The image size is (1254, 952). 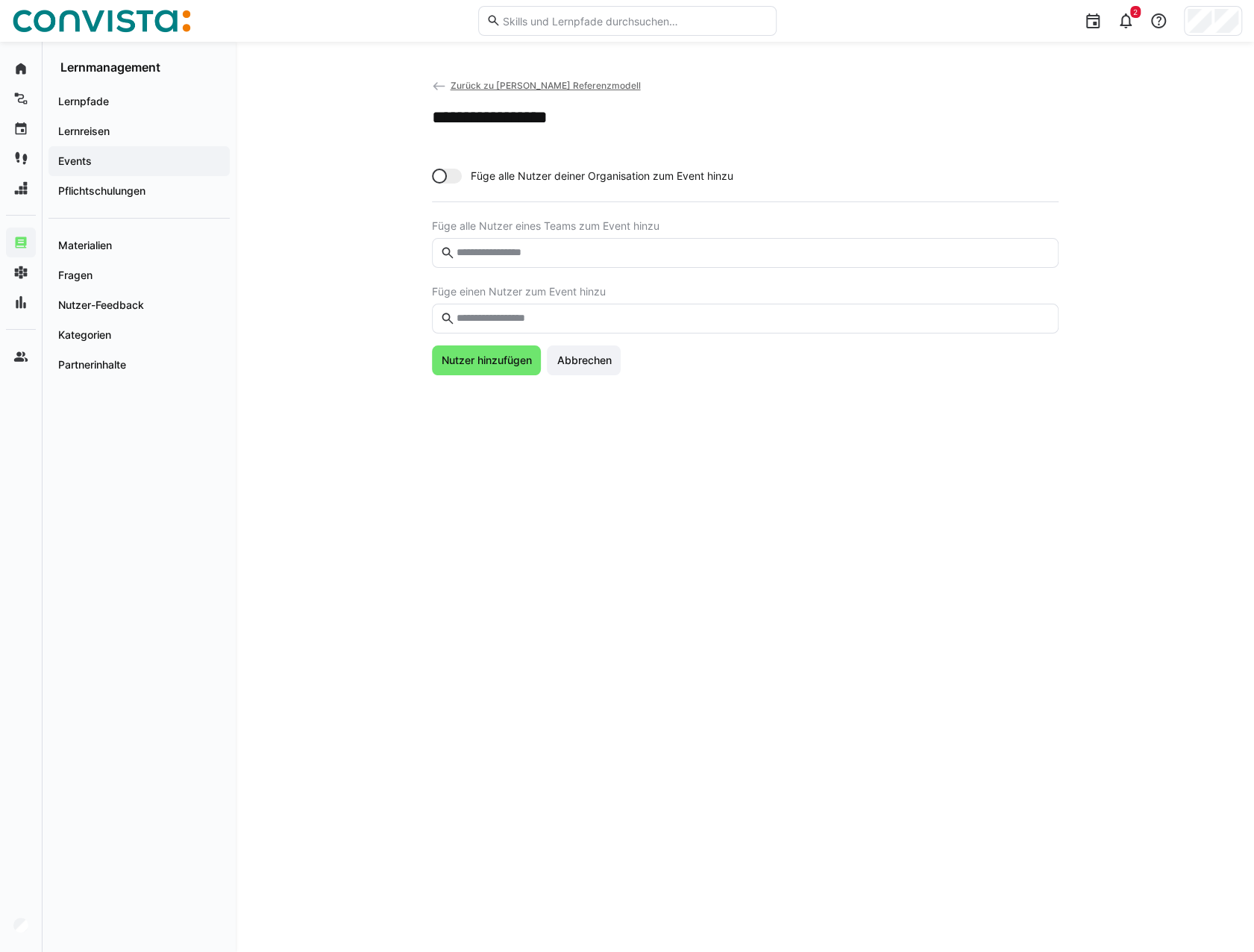 I want to click on span: Füge einen Nutzer zum Event hinzu, so click(x=746, y=292).